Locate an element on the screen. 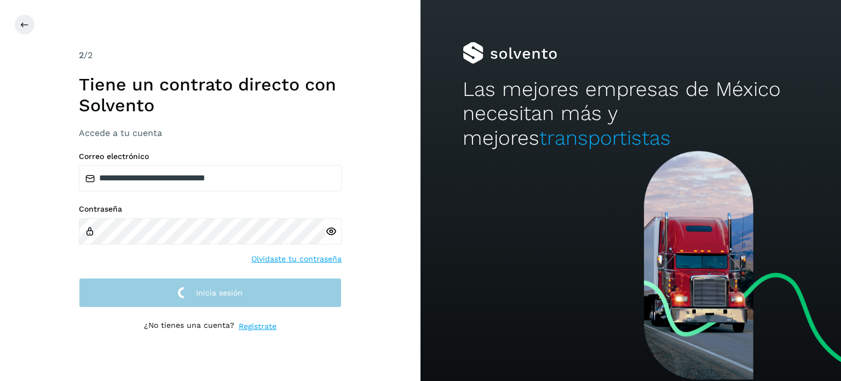 The image size is (841, 381). h1: Tiene un contrato directo con Solvento is located at coordinates (210, 95).